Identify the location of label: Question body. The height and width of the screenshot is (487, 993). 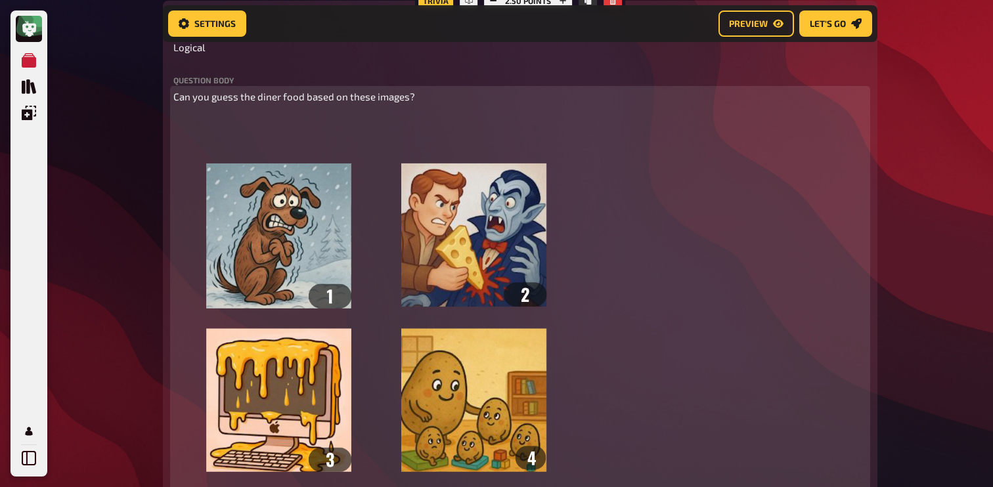
(520, 80).